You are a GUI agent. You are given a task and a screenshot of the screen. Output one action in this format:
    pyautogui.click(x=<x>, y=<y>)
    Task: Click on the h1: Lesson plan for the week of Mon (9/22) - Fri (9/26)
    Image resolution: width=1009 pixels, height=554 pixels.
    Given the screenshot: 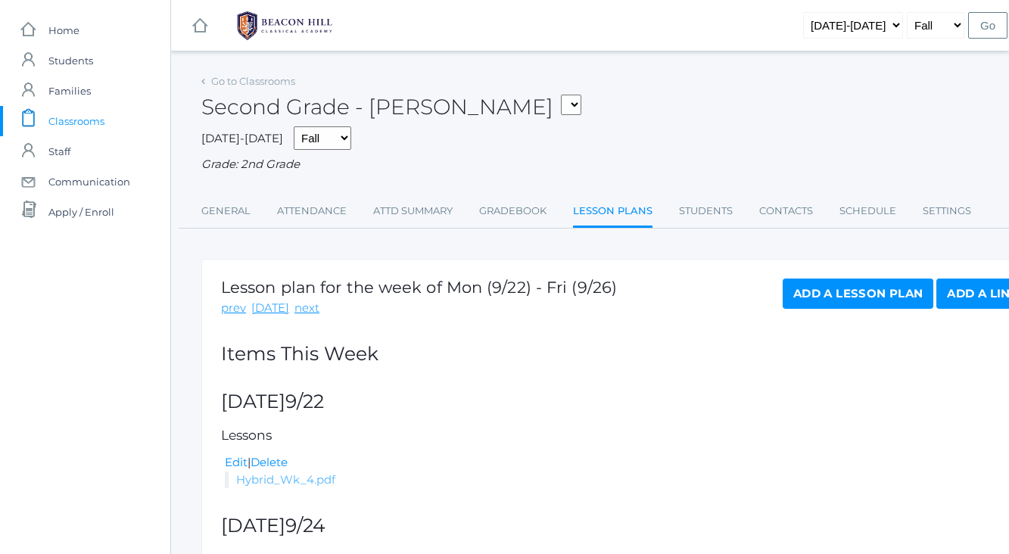 What is the action you would take?
    pyautogui.click(x=418, y=287)
    